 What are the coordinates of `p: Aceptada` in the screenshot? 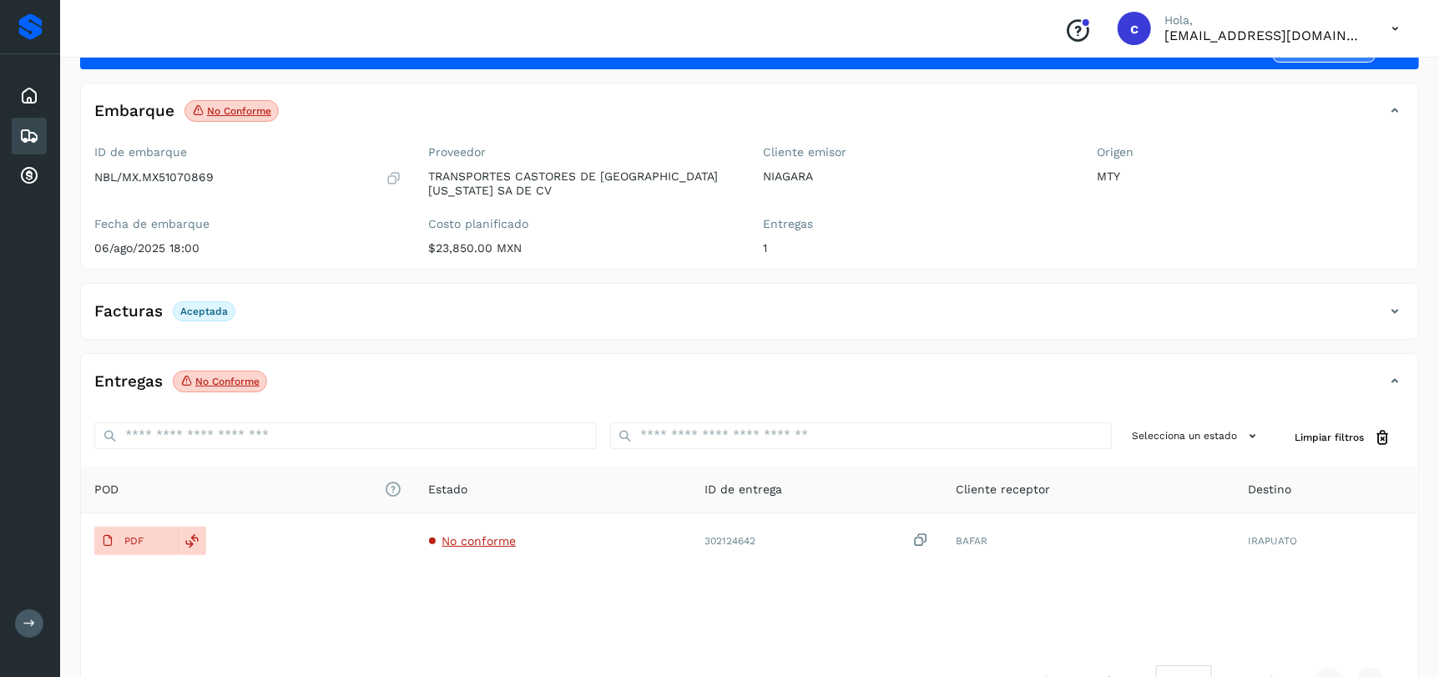 It's located at (204, 311).